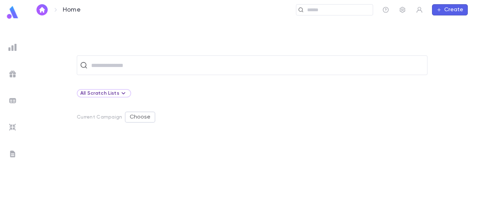  Describe the element at coordinates (42, 10) in the screenshot. I see `img: home_white.a664292cf8c1dea59945f0da9f25487c.svg` at that location.